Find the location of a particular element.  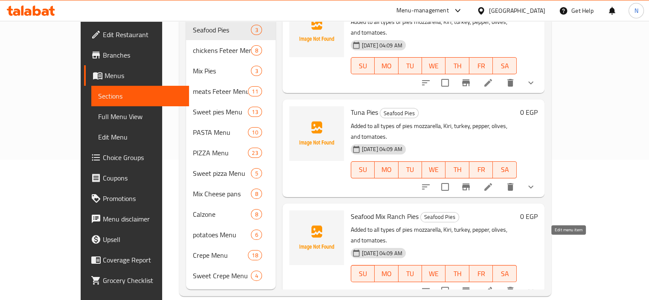

div: PIZZA Menu23 is located at coordinates (231, 153).